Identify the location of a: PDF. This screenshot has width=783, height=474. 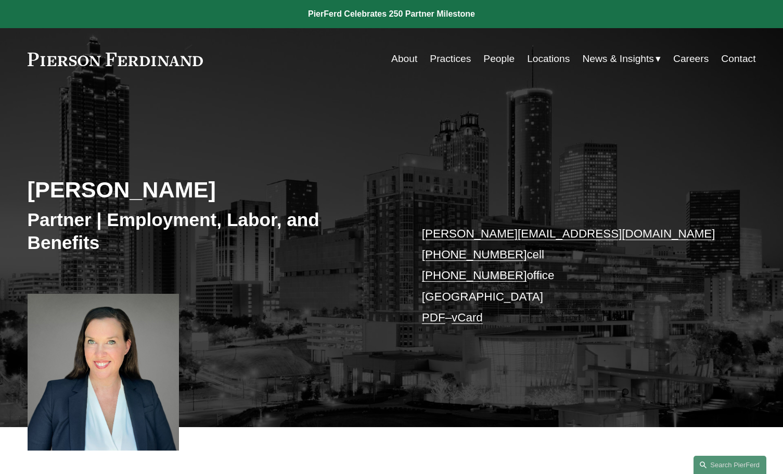
(433, 317).